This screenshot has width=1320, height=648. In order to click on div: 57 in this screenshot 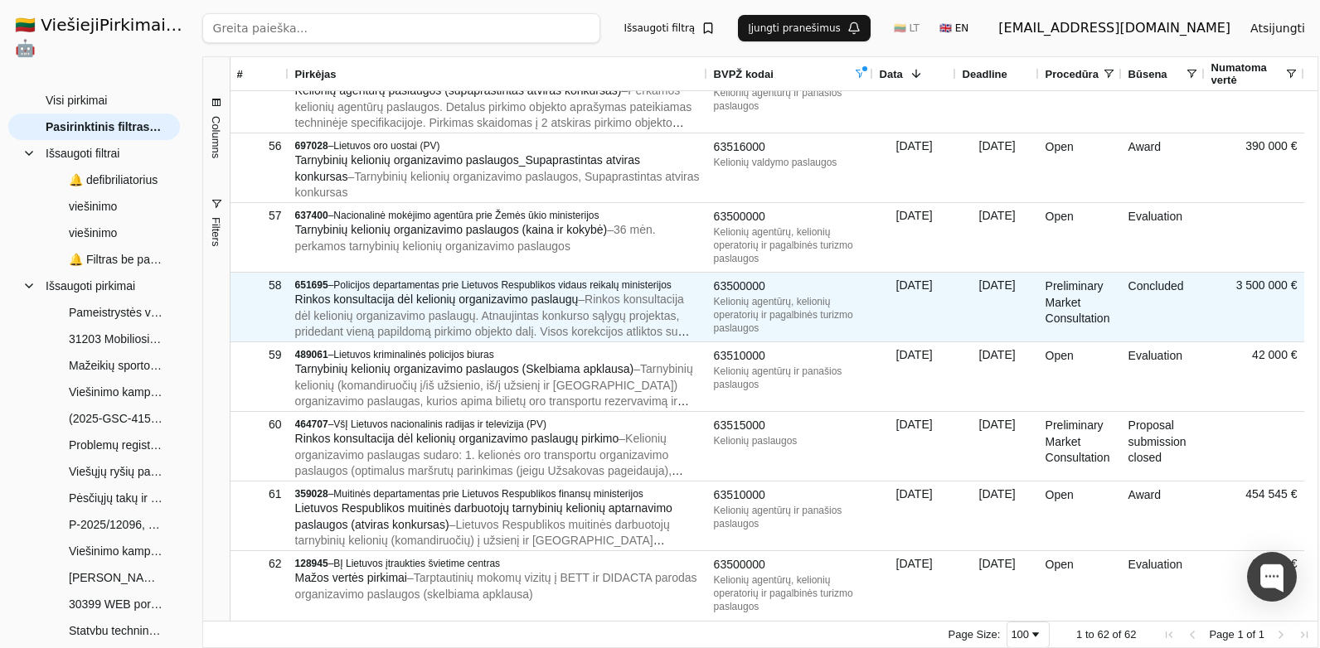, I will do `click(259, 216)`.